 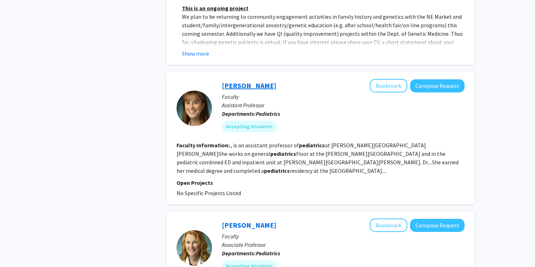 What do you see at coordinates (343, 105) in the screenshot?
I see `p: Assistant Professor` at bounding box center [343, 105].